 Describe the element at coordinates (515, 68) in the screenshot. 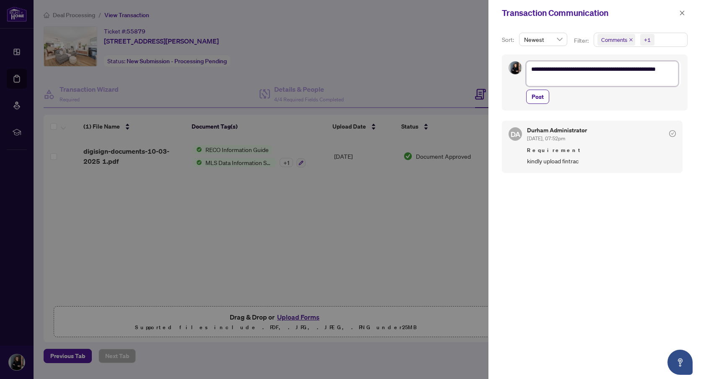

I see `img: Profile Icon` at that location.